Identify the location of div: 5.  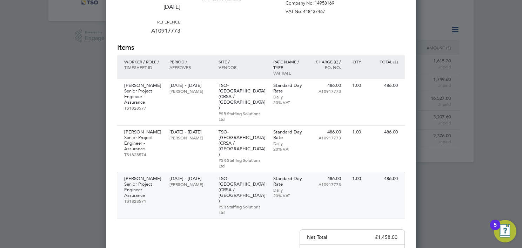
(495, 230).